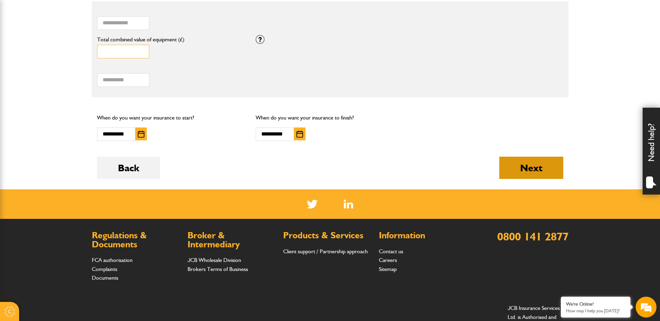 The height and width of the screenshot is (321, 660). What do you see at coordinates (595, 311) in the screenshot?
I see `p: How may I help you today?` at bounding box center [595, 311].